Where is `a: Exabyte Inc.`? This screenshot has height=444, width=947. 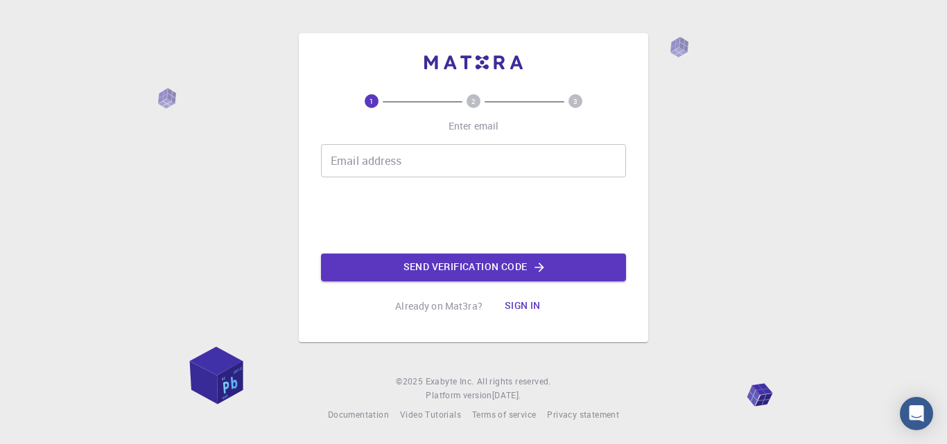
a: Exabyte Inc. is located at coordinates (450, 382).